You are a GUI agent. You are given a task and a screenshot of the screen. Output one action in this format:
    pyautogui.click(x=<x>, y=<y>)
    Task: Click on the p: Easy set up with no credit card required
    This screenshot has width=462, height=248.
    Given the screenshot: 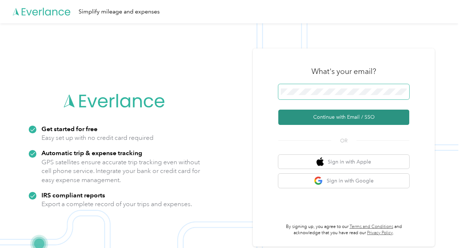 What is the action you would take?
    pyautogui.click(x=98, y=138)
    